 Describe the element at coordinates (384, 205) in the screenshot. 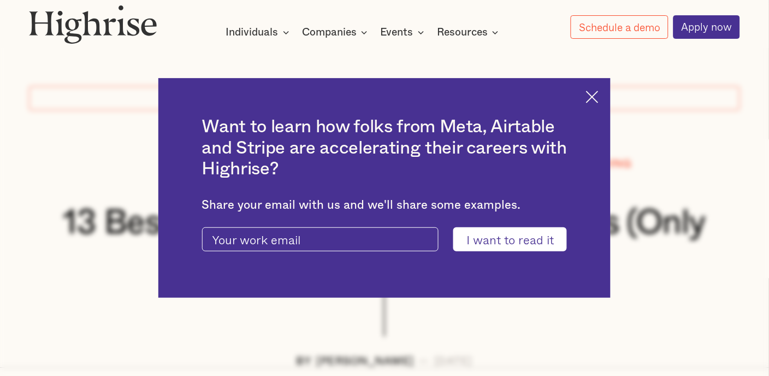

I see `div: Share your email with us and we'll share some examples.` at that location.